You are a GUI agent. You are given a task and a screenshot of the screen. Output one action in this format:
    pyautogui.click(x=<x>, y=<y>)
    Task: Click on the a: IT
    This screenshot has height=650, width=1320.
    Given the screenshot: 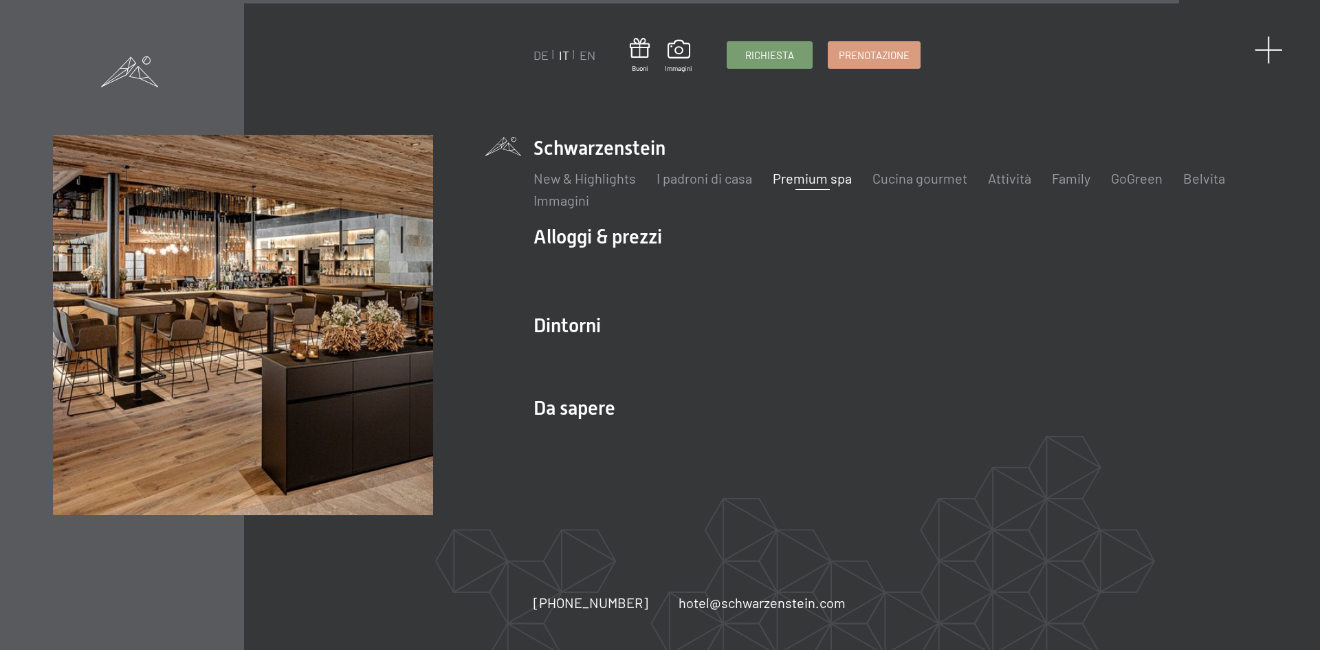 What is the action you would take?
    pyautogui.click(x=564, y=55)
    